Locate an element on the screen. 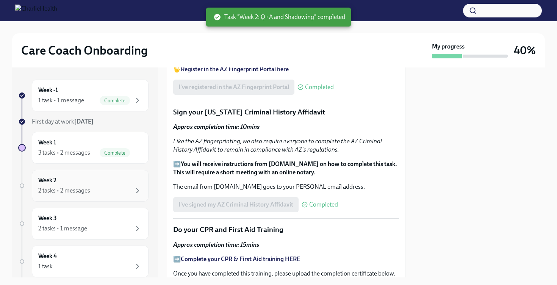  div: 3 tasks • 2 messages is located at coordinates (64, 153).